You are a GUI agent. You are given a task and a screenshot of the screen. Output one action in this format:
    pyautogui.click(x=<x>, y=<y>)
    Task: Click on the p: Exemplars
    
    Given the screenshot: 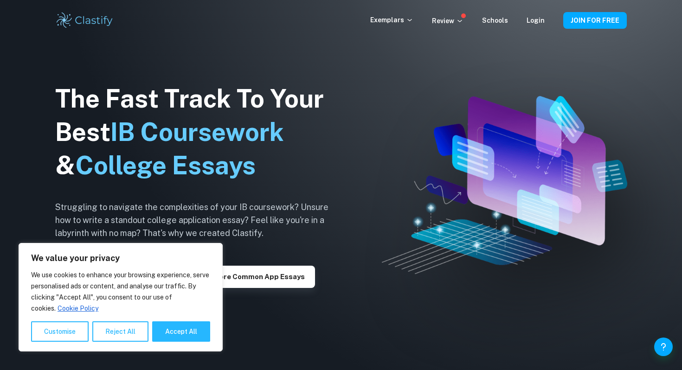 What is the action you would take?
    pyautogui.click(x=391, y=20)
    